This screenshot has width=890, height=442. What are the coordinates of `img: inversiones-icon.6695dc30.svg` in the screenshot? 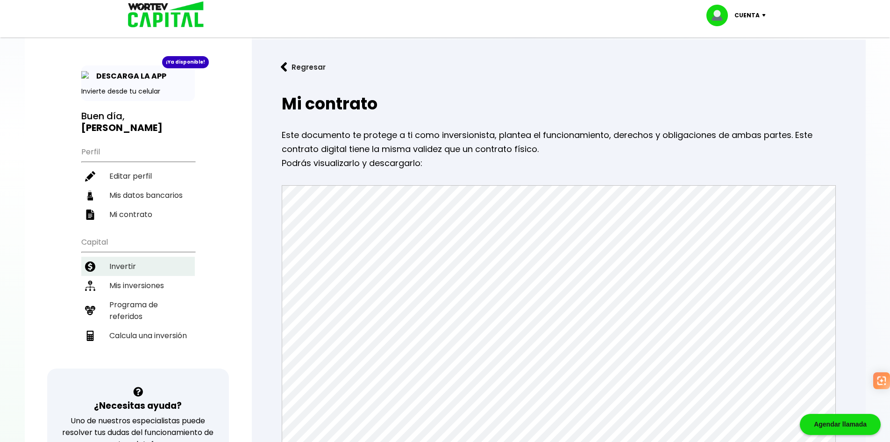 It's located at (90, 285).